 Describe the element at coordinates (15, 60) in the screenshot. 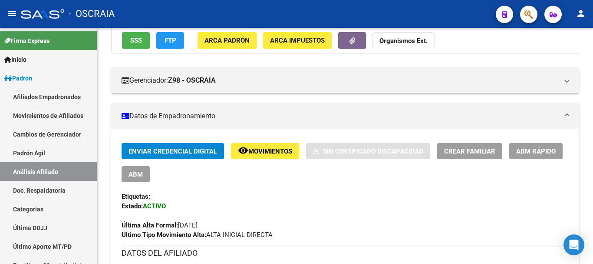

I see `span: Inicio` at that location.